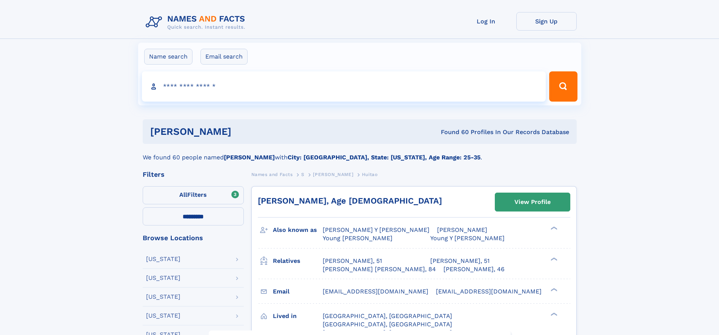  Describe the element at coordinates (453, 132) in the screenshot. I see `div: Found 60 Profiles In Our Records Database` at that location.